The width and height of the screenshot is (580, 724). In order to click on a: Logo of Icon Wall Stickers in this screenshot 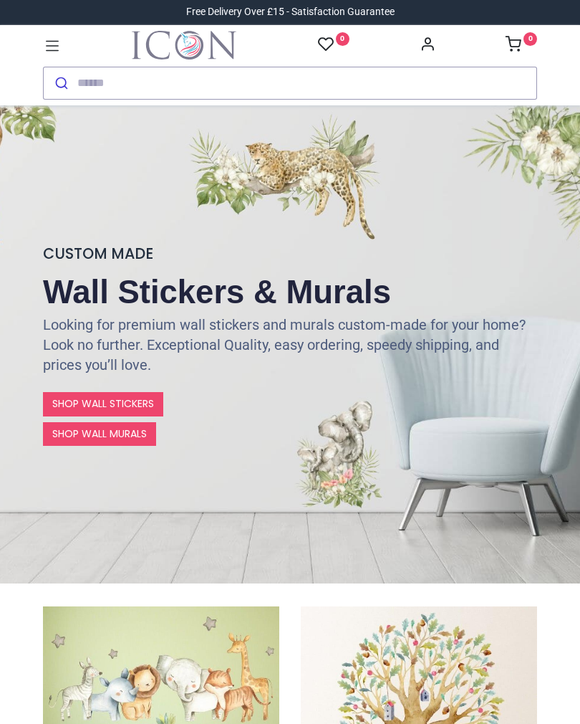, I will do `click(184, 45)`.